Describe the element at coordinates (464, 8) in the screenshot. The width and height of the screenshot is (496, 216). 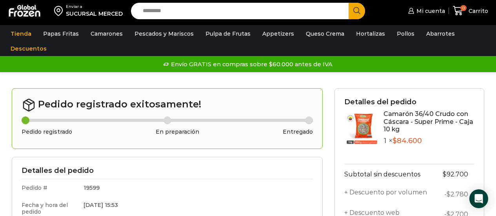
I see `span: 0` at that location.